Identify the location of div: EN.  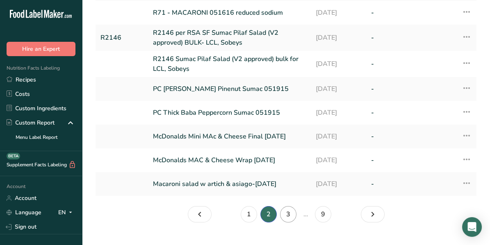
(67, 213).